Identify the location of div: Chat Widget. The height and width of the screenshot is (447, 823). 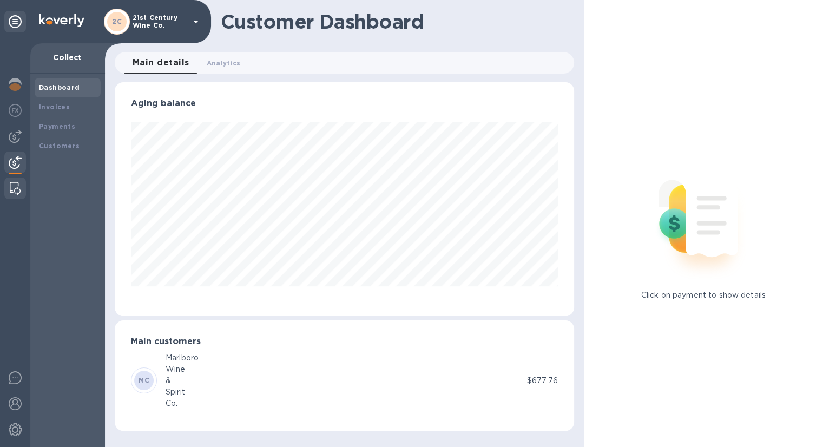
(702, 232).